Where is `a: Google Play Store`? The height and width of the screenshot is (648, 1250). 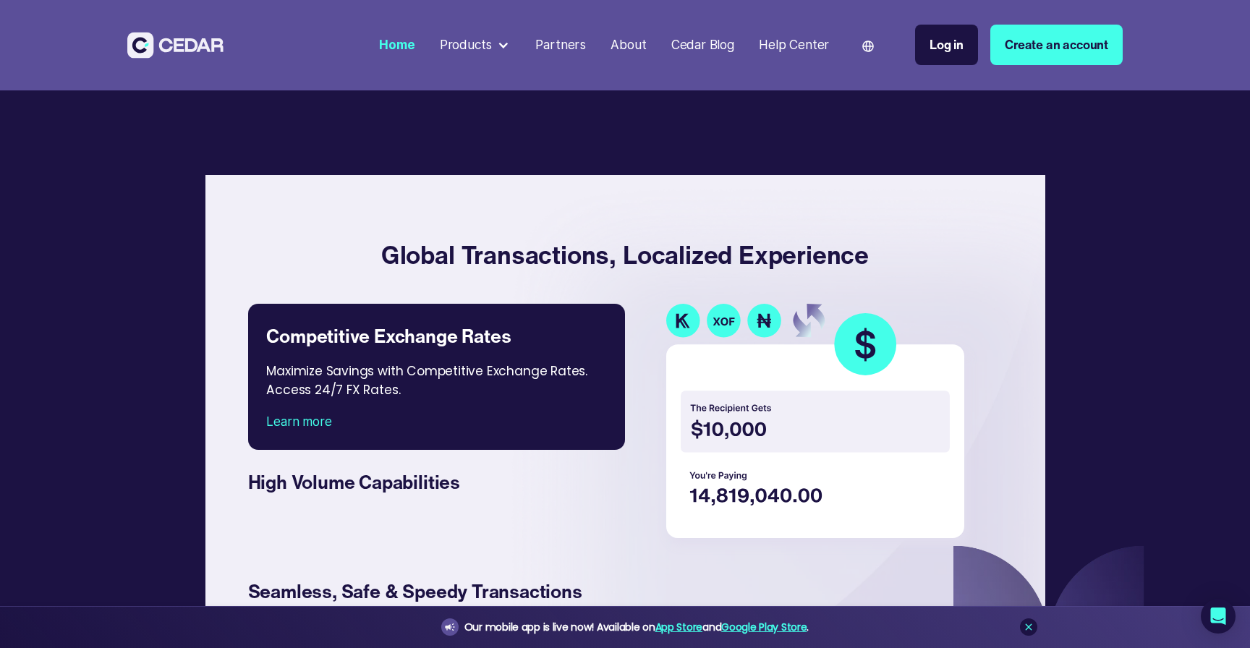
a: Google Play Store is located at coordinates (764, 627).